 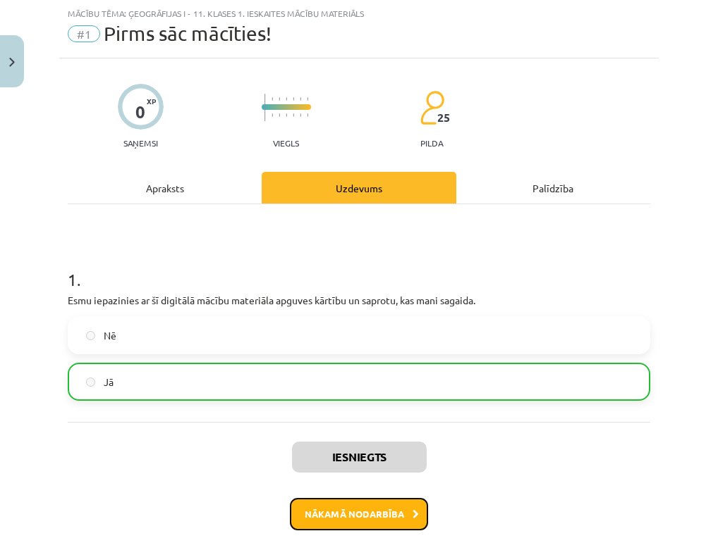 I want to click on div: 0, so click(x=140, y=112).